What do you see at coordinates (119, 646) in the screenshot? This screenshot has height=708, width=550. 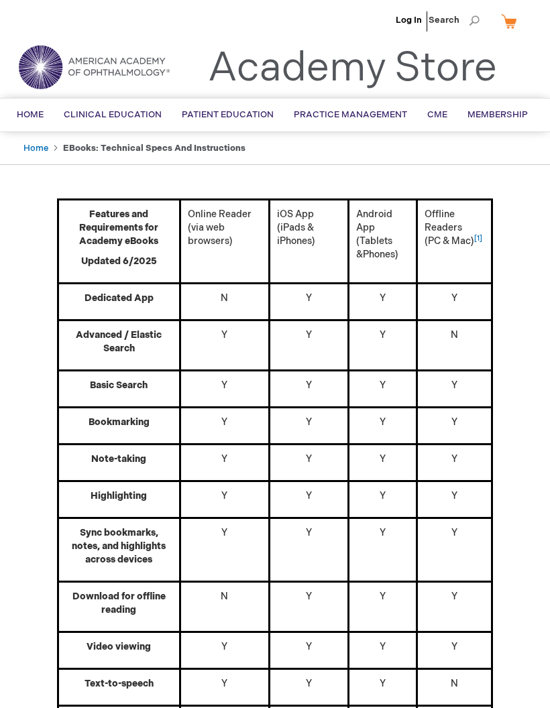 I see `strong: Video viewing` at bounding box center [119, 646].